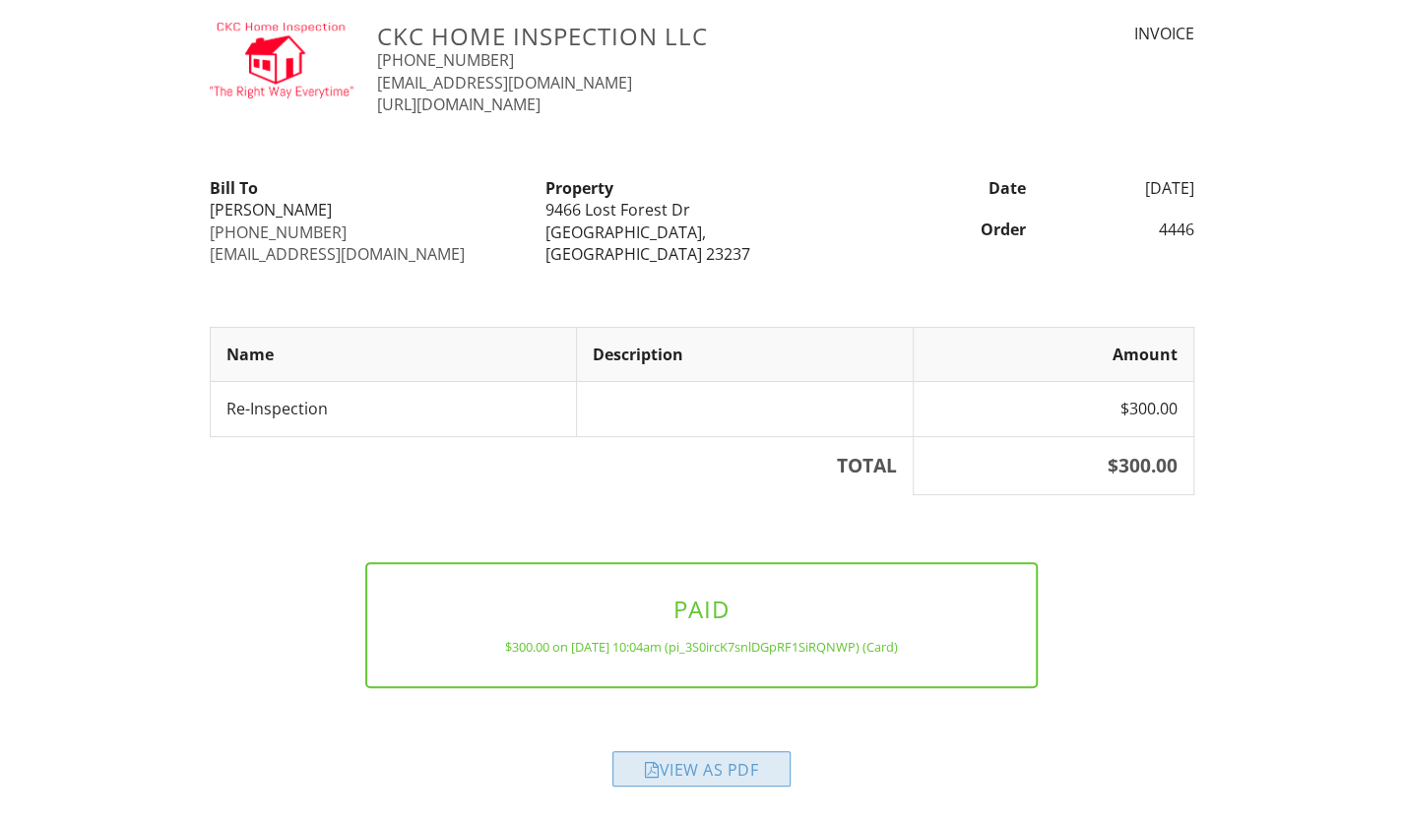 Image resolution: width=1403 pixels, height=820 pixels. What do you see at coordinates (744, 353) in the screenshot?
I see `th: Description` at bounding box center [744, 353].